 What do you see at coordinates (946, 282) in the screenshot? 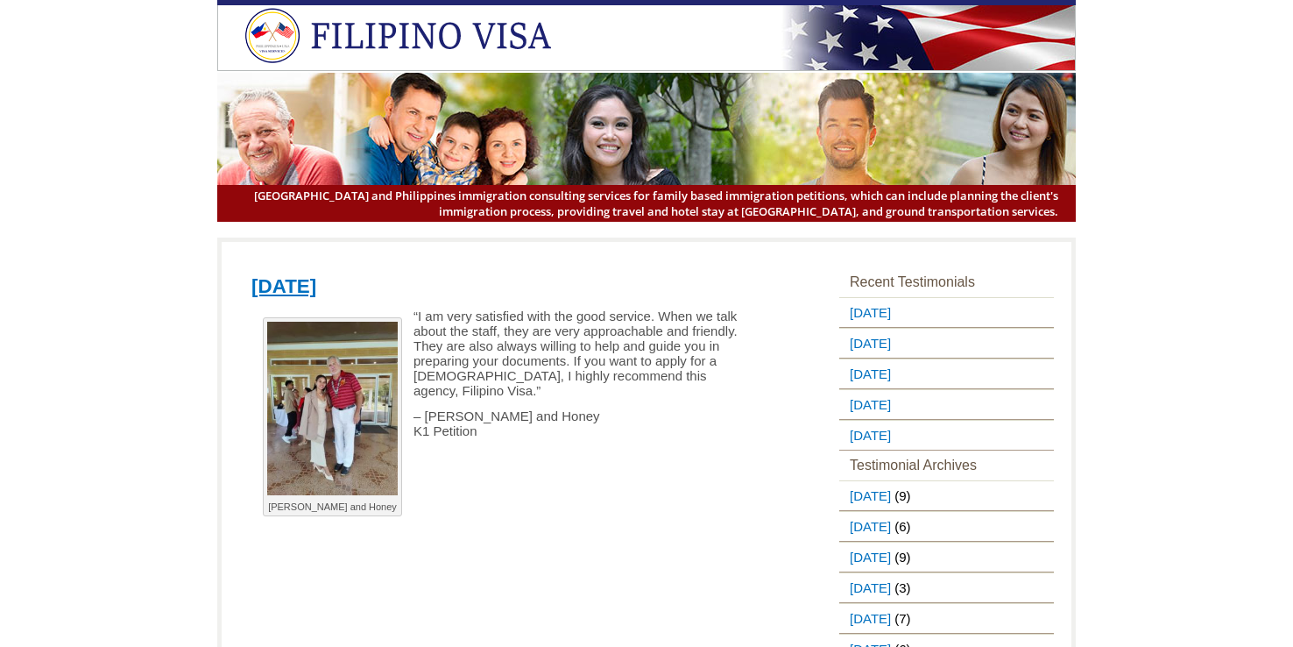
I see `h3: Recent Testimonials` at bounding box center [946, 282].